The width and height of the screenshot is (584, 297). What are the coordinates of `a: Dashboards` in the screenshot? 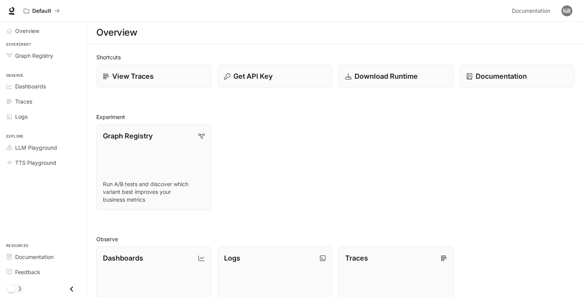 It's located at (43, 86).